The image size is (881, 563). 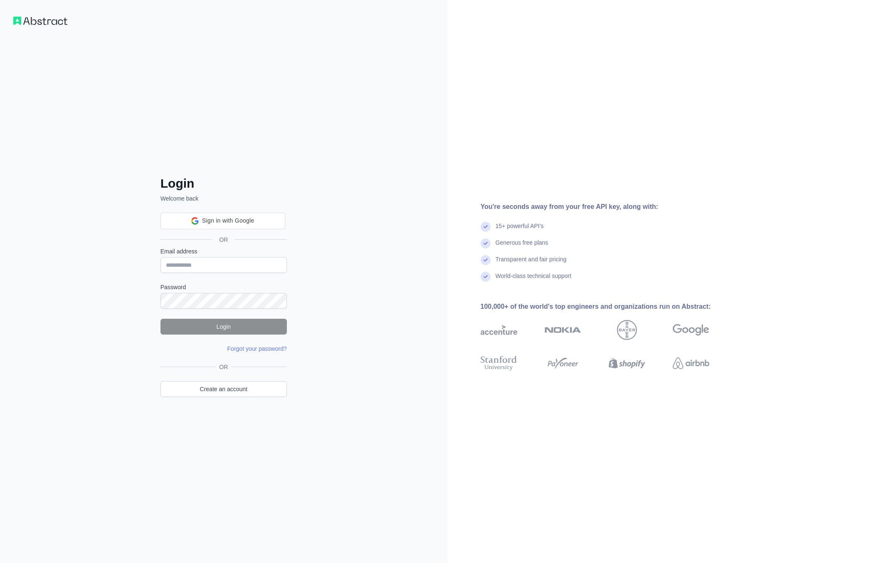 I want to click on label: Password, so click(x=224, y=287).